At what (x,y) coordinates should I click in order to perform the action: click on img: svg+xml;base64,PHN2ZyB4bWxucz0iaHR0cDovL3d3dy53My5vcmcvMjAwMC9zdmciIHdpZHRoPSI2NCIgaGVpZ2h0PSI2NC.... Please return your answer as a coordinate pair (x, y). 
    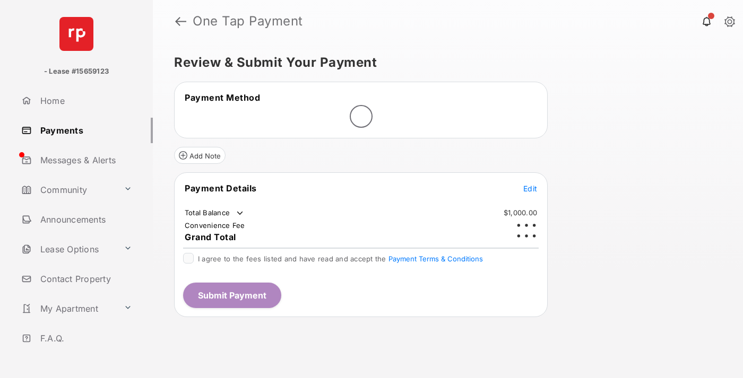
    Looking at the image, I should click on (76, 34).